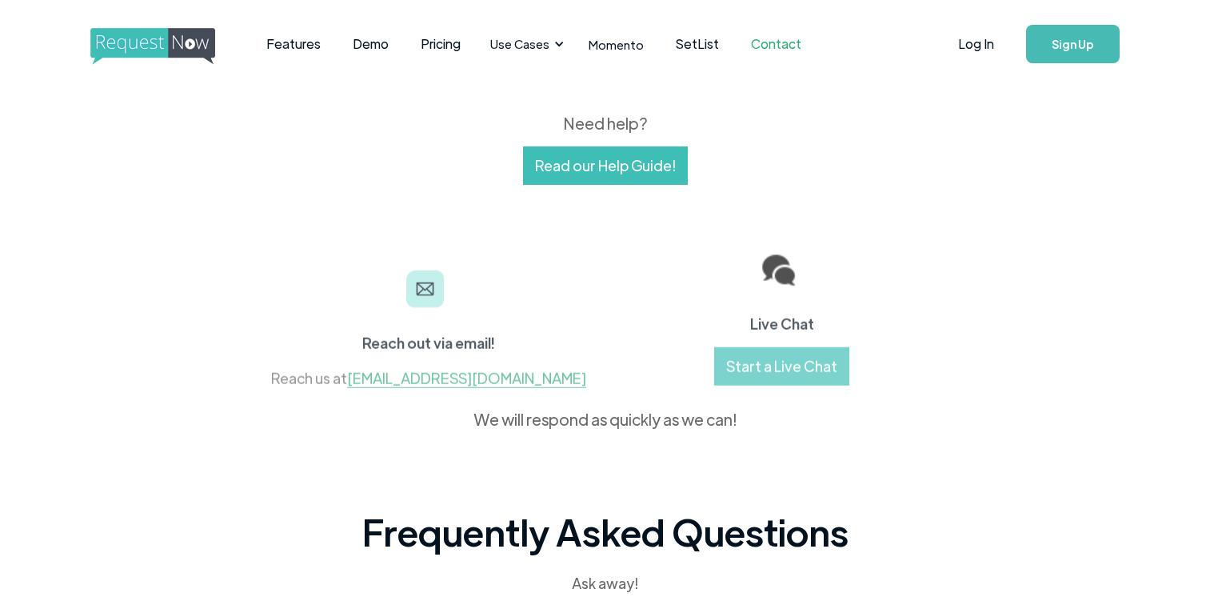 The width and height of the screenshot is (1210, 597). What do you see at coordinates (606, 583) in the screenshot?
I see `div: Ask away!` at bounding box center [606, 583].